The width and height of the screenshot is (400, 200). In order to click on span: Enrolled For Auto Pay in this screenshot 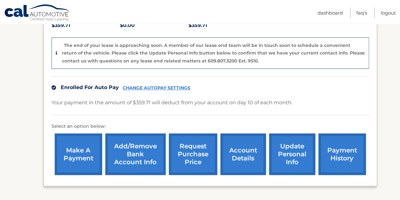, I will do `click(90, 87)`.